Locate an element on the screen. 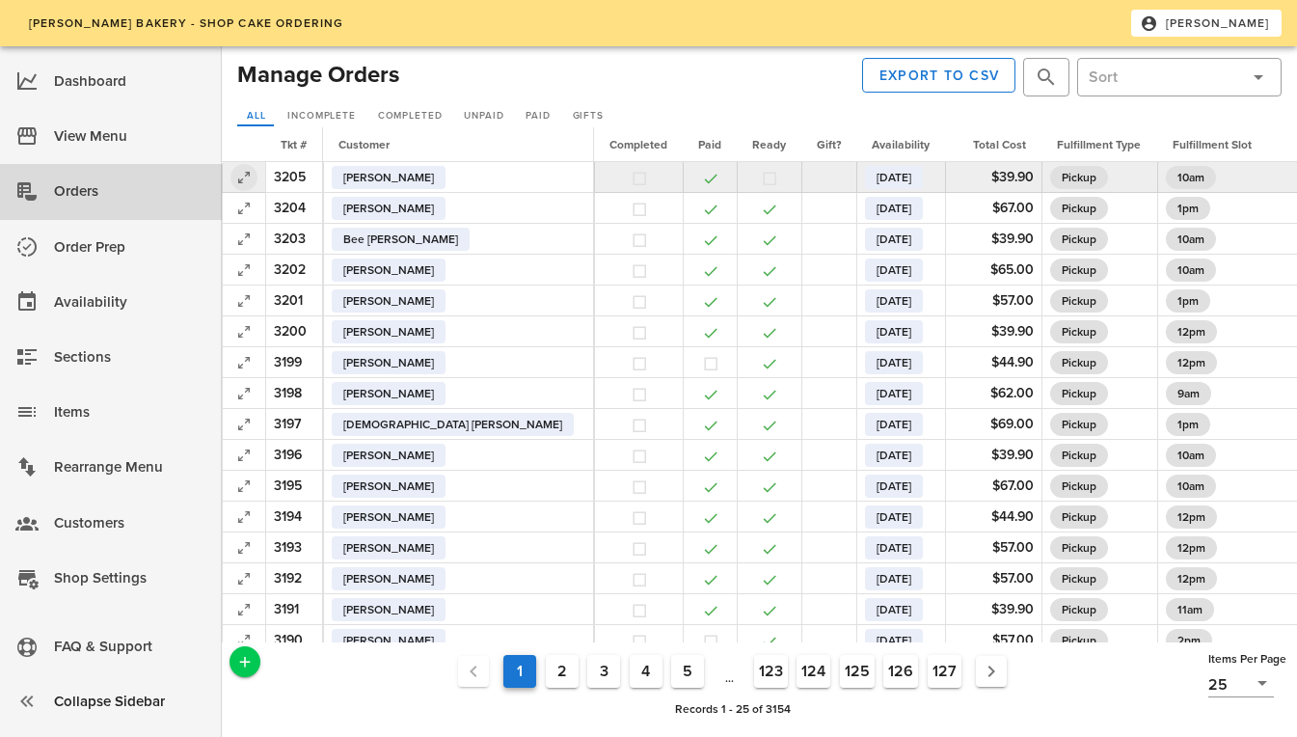 This screenshot has width=1297, height=737. button: Goto Page 3 is located at coordinates (604, 671).